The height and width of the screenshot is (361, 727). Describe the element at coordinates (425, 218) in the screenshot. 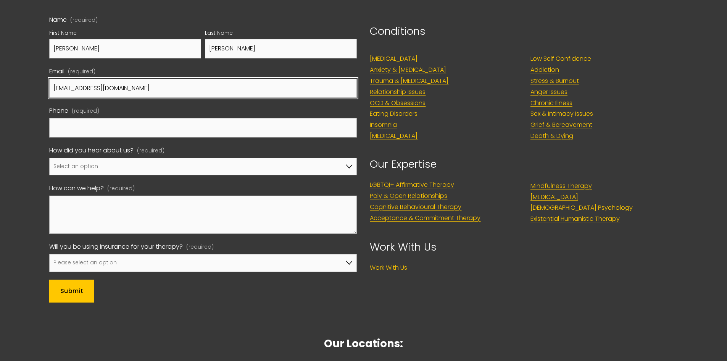

I see `a: Acceptance & Commitment Therapy` at that location.